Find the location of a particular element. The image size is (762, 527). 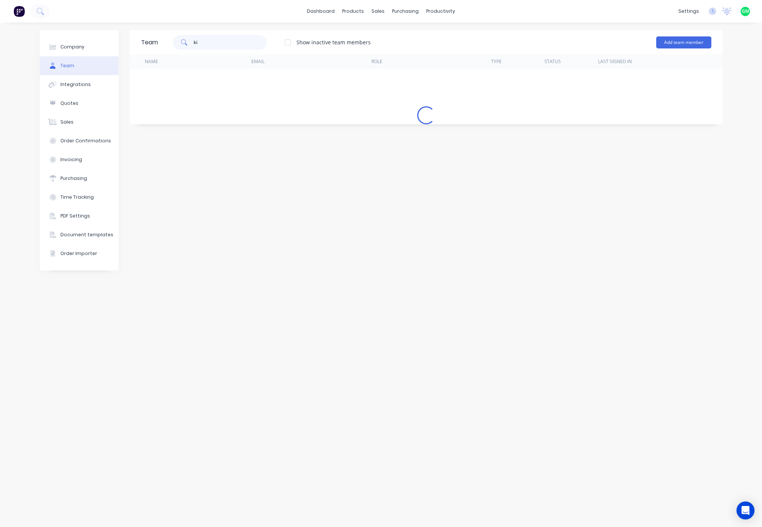

div: products is located at coordinates (353, 11).